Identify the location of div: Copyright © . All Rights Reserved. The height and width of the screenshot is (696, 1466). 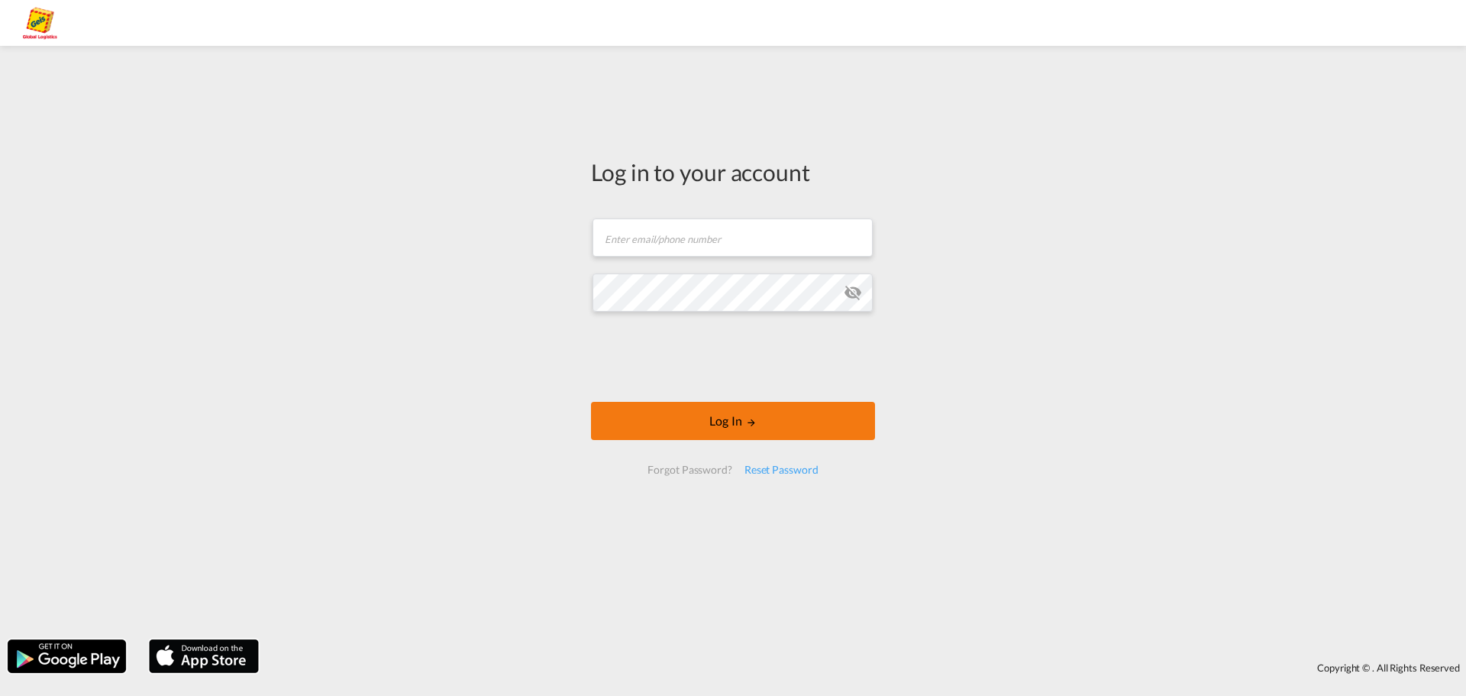
(866, 667).